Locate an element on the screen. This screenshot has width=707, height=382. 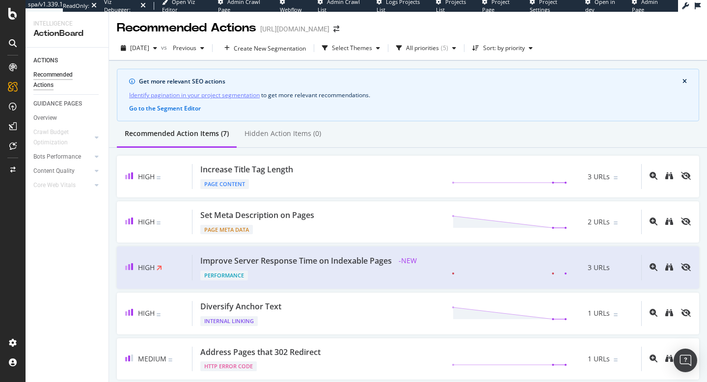
div: Get more relevant SEO actions is located at coordinates (410, 81).